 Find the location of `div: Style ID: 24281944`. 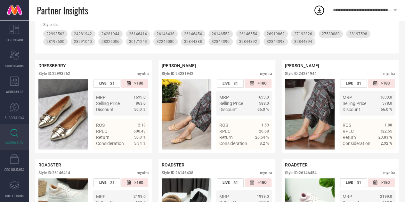

div: Style ID: 24281944 is located at coordinates (301, 74).